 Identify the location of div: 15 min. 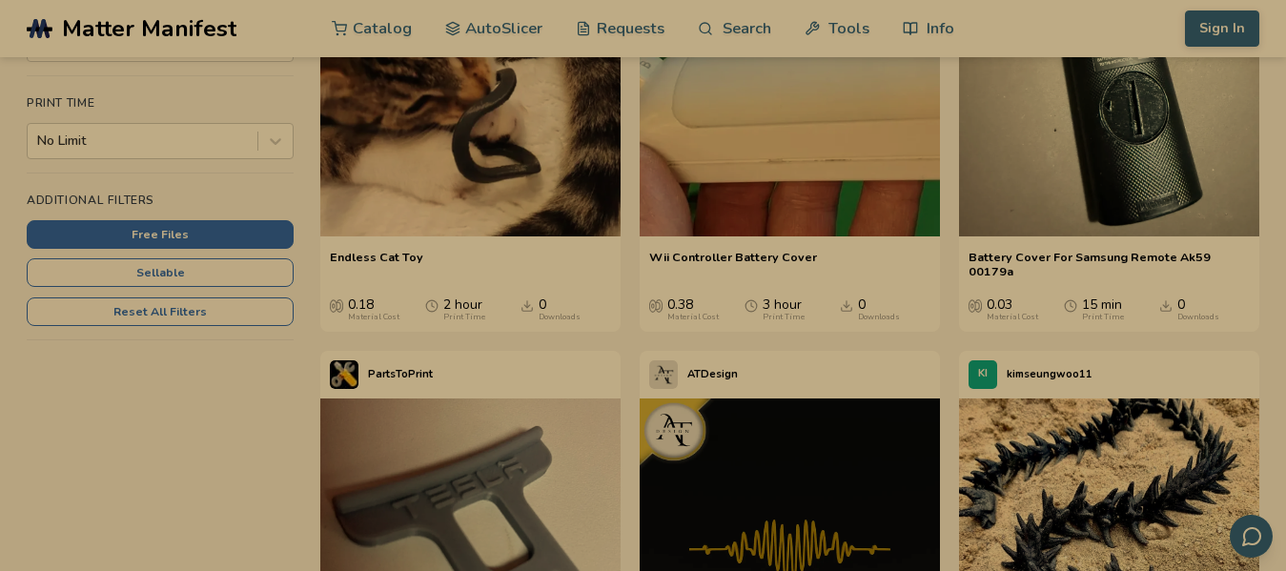
(1103, 310).